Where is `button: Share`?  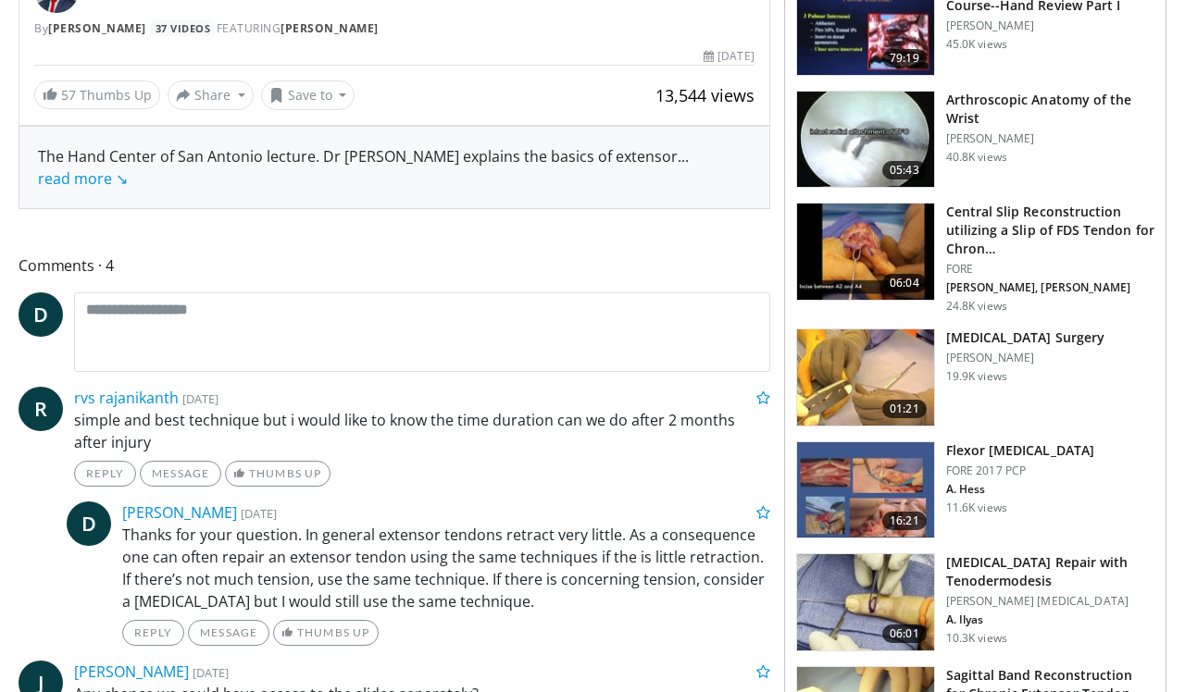 button: Share is located at coordinates (210, 95).